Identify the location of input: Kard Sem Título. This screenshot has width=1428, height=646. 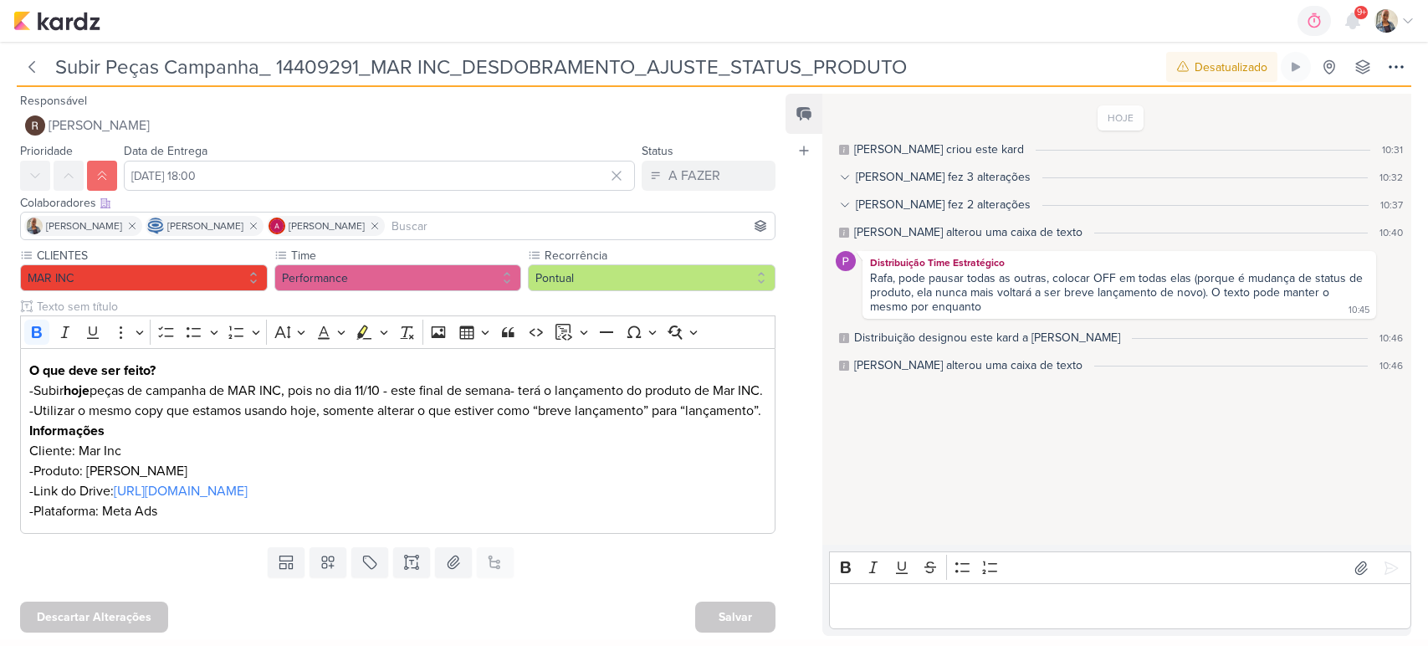
(607, 67).